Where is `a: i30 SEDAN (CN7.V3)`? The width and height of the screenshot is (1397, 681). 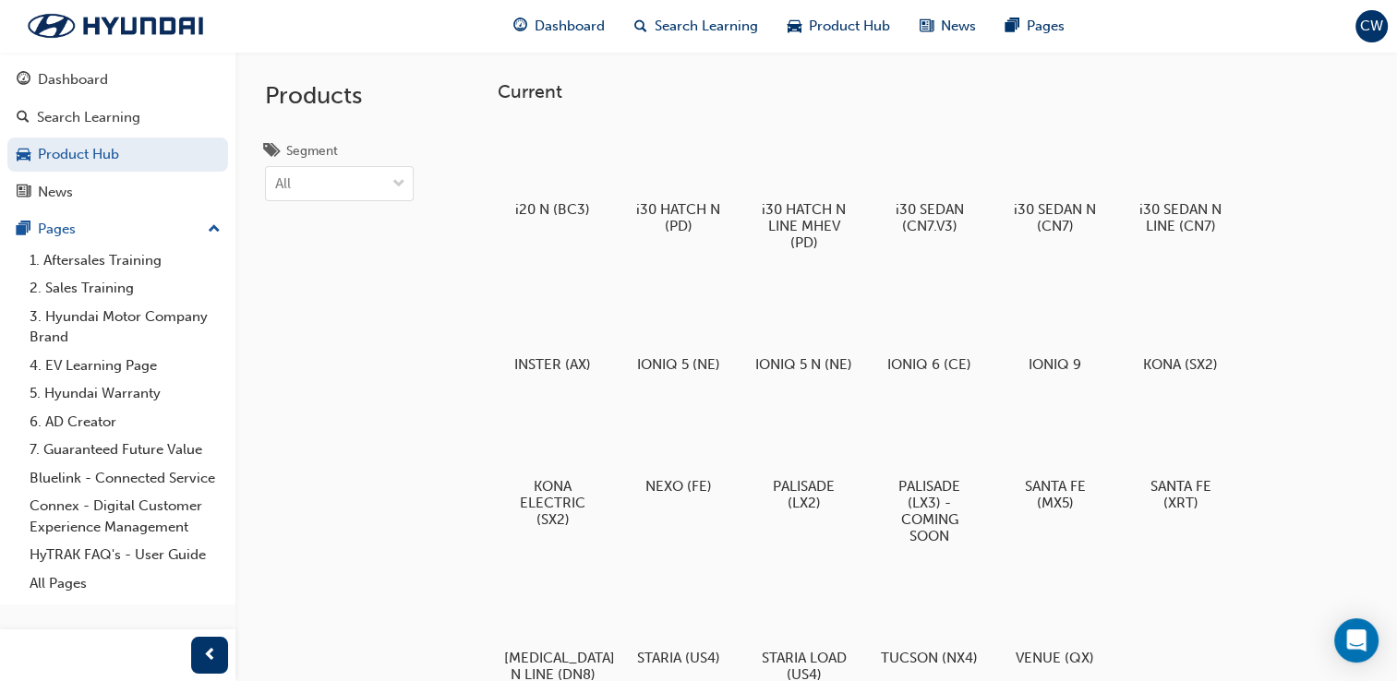
a: i30 SEDAN (CN7.V3) is located at coordinates (930, 179).